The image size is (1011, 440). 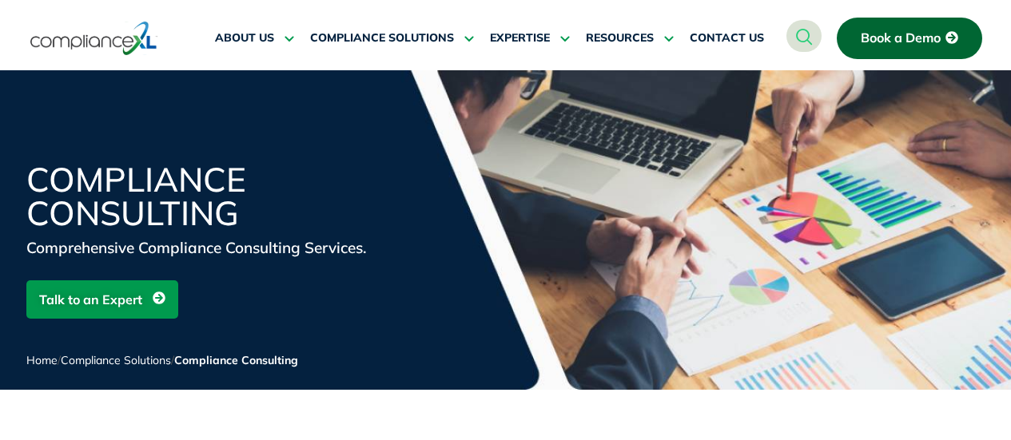 I want to click on span: EXPERTISE, so click(x=520, y=38).